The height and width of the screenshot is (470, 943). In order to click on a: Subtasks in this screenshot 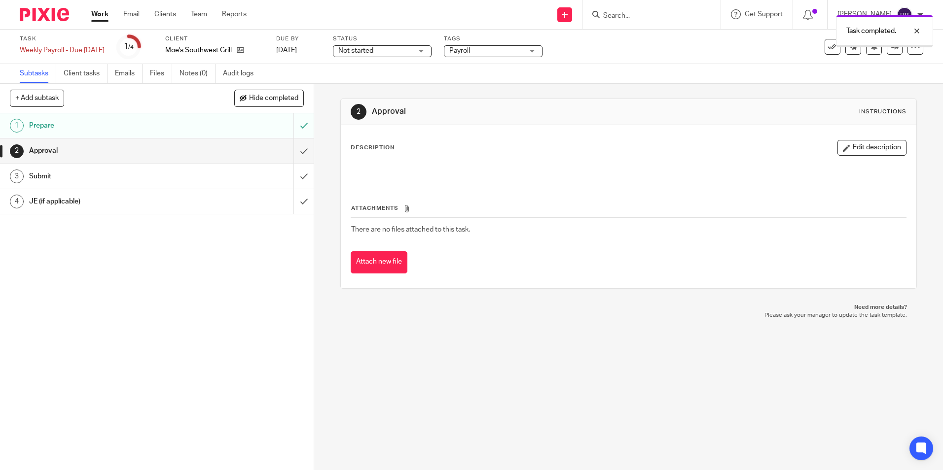, I will do `click(38, 73)`.